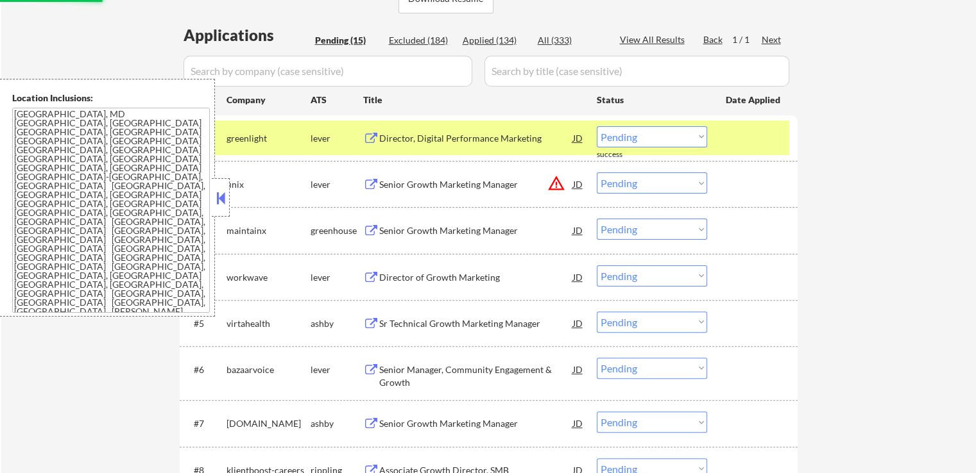  What do you see at coordinates (247, 35) in the screenshot?
I see `div: Applications` at bounding box center [247, 35].